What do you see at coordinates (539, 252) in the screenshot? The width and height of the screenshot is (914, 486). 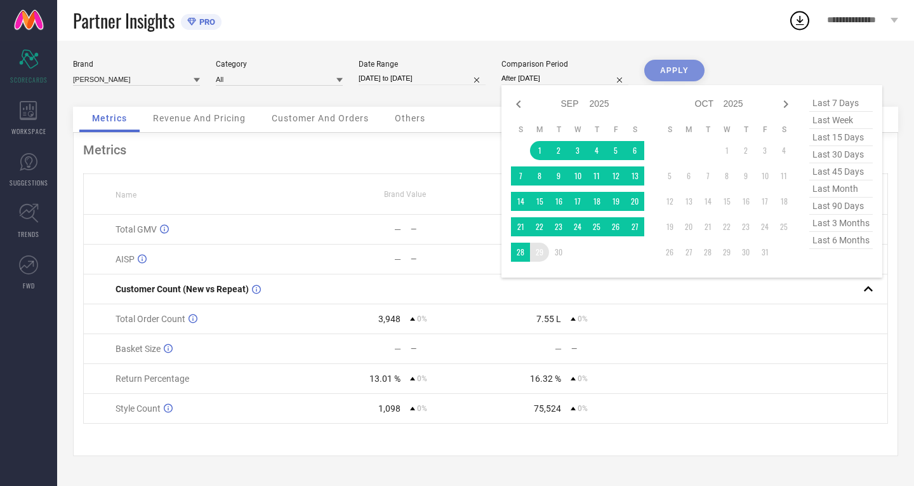 I see `td: Mon Sep 29 2025` at bounding box center [539, 252].